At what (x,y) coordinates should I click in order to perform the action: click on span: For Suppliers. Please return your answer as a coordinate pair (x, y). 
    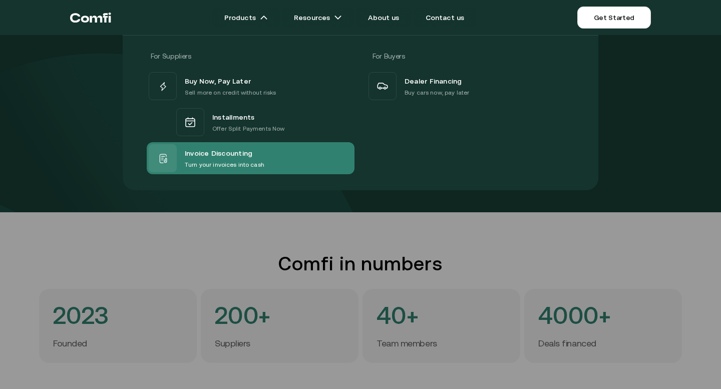
    Looking at the image, I should click on (171, 56).